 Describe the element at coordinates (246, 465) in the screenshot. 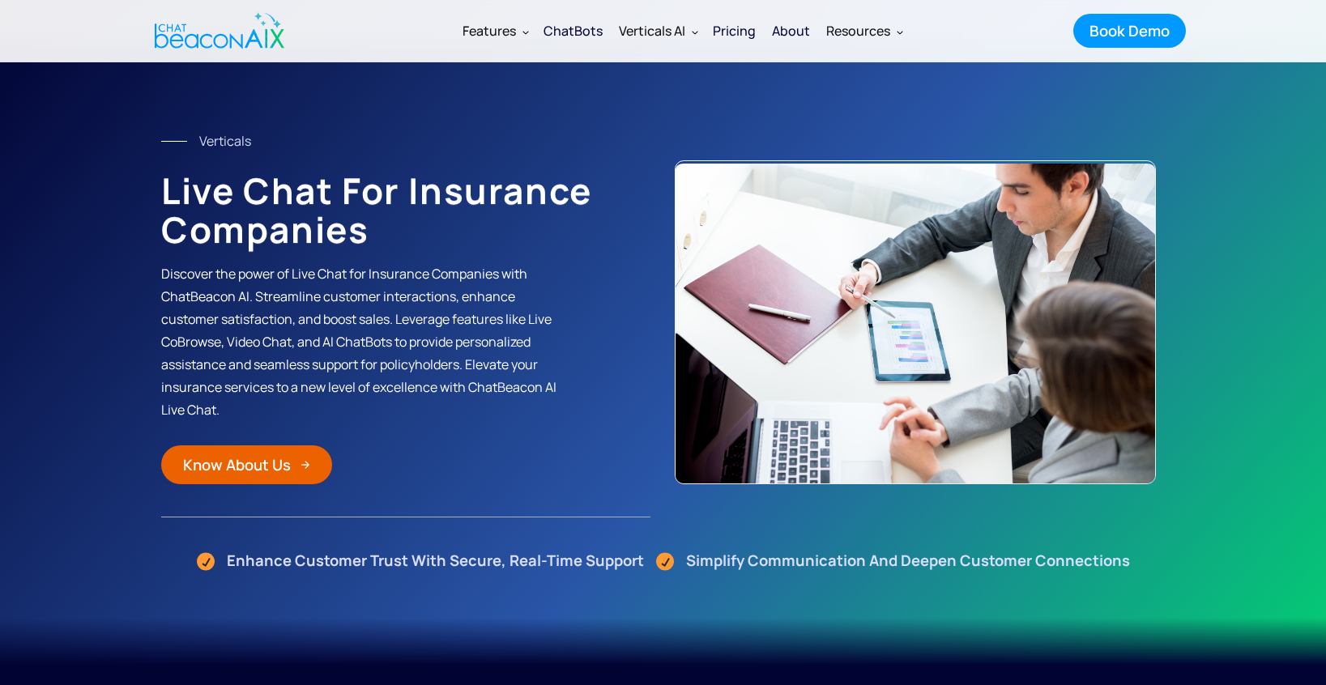

I see `a: Know About Us` at that location.